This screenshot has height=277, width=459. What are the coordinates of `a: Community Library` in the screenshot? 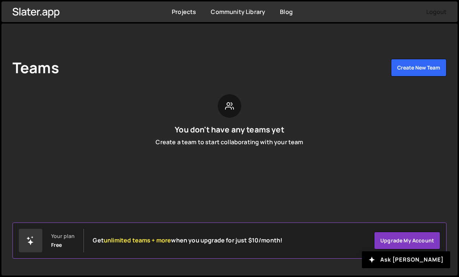 It's located at (238, 12).